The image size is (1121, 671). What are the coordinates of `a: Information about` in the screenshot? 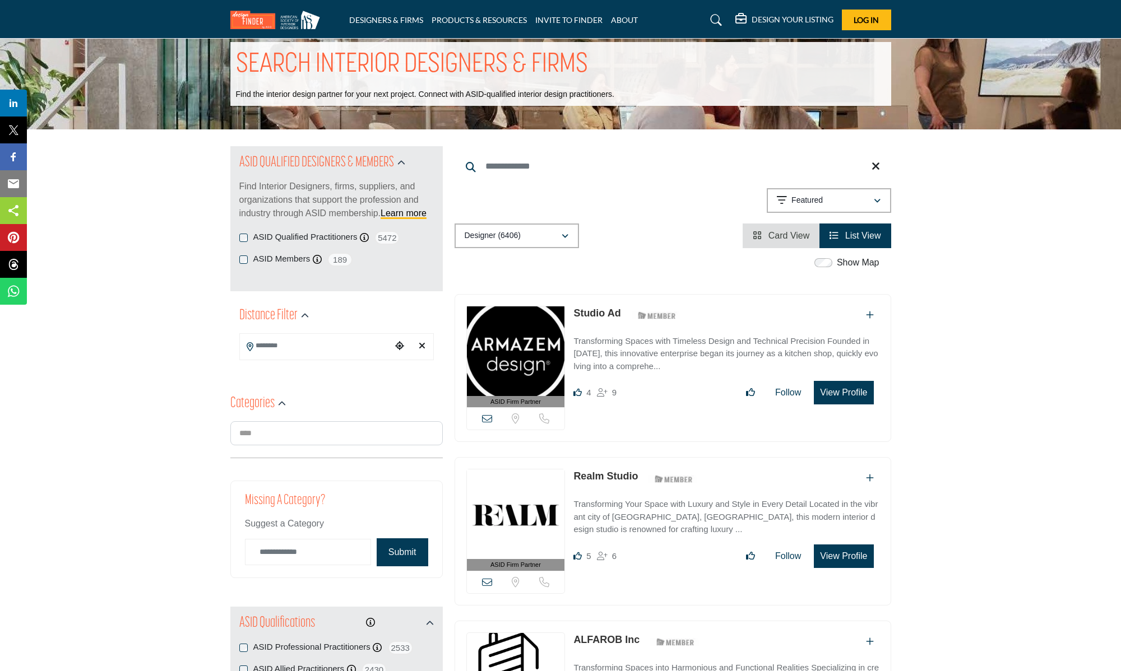 It's located at (370, 623).